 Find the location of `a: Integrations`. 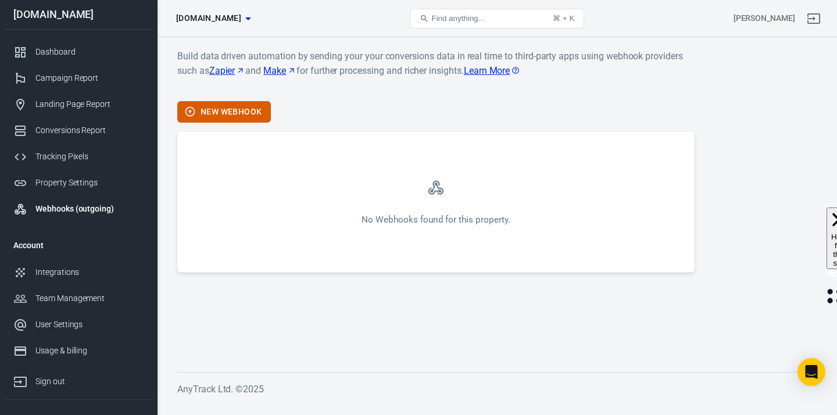

a: Integrations is located at coordinates (78, 272).